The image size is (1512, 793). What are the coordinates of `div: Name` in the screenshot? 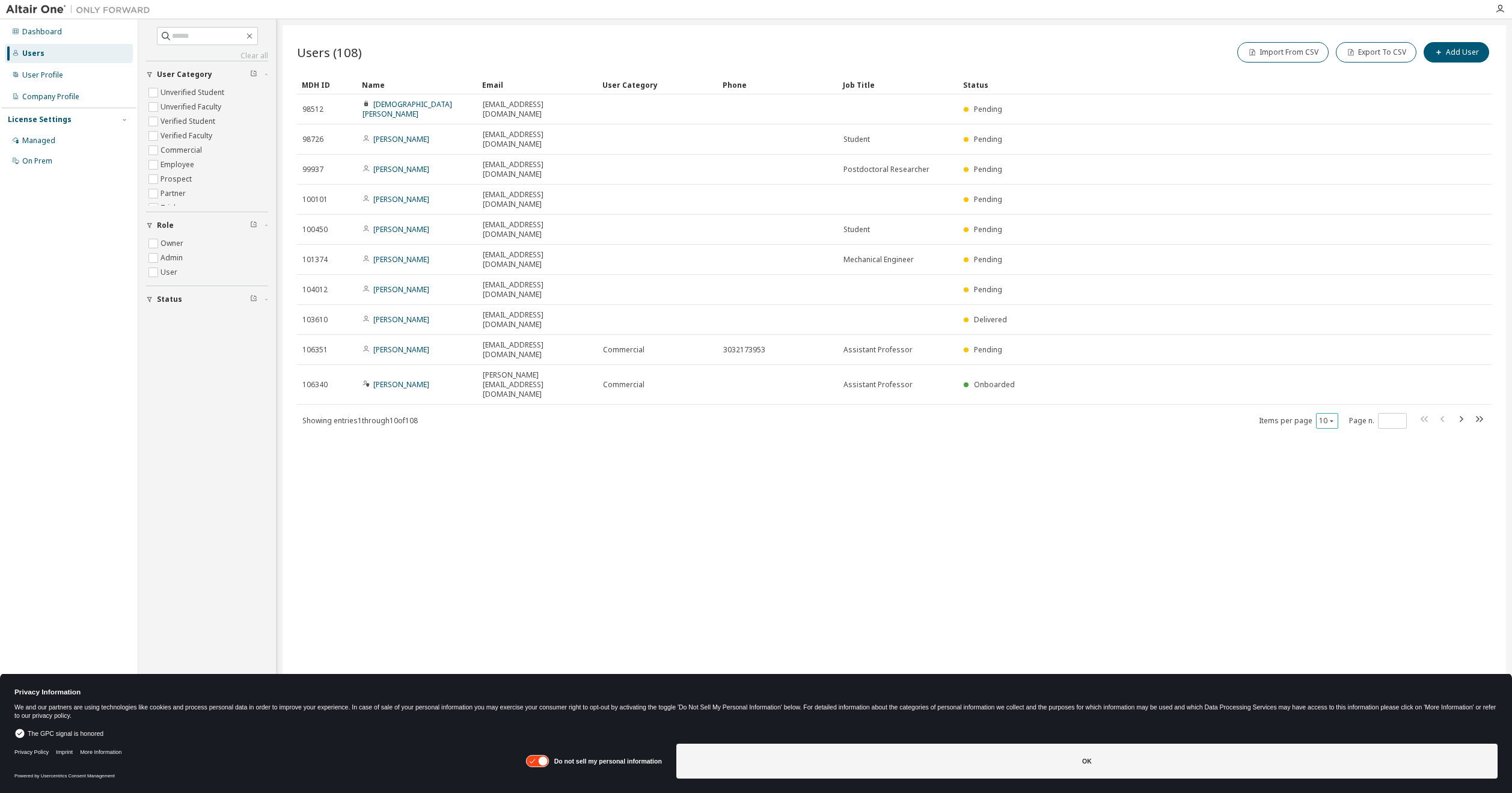 It's located at (417, 85).